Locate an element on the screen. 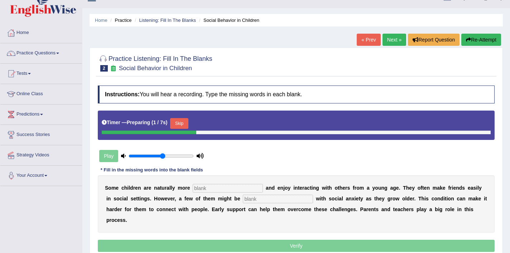  a: Your Account is located at coordinates (41, 175).